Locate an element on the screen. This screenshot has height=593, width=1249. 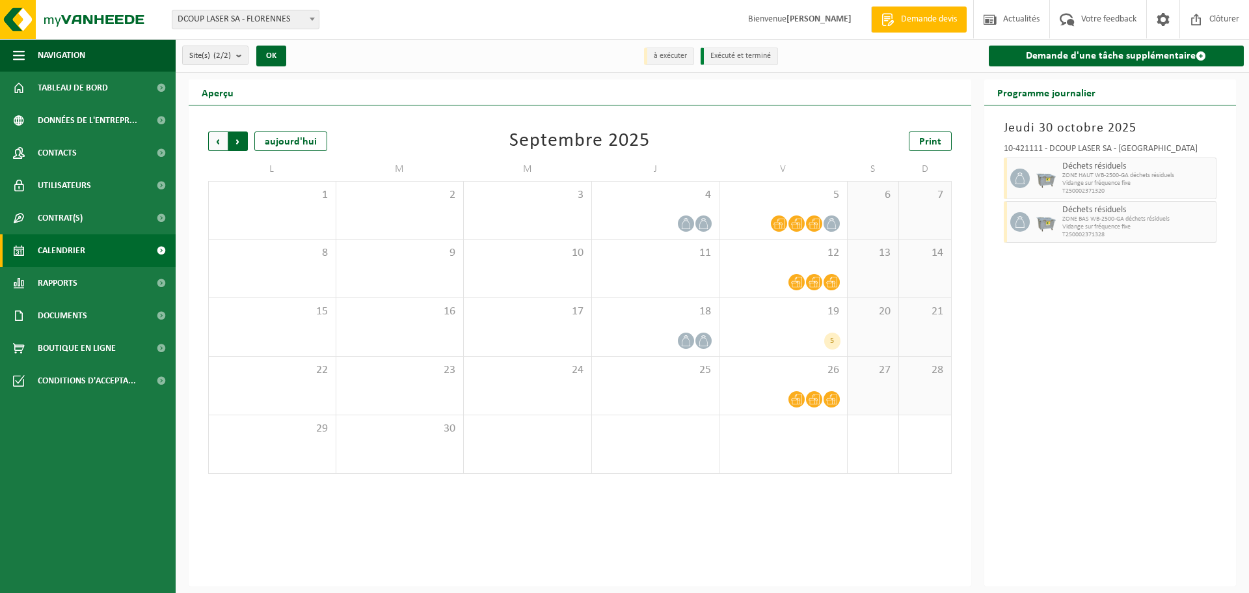
span: Conditions d'accepta... is located at coordinates (87, 381).